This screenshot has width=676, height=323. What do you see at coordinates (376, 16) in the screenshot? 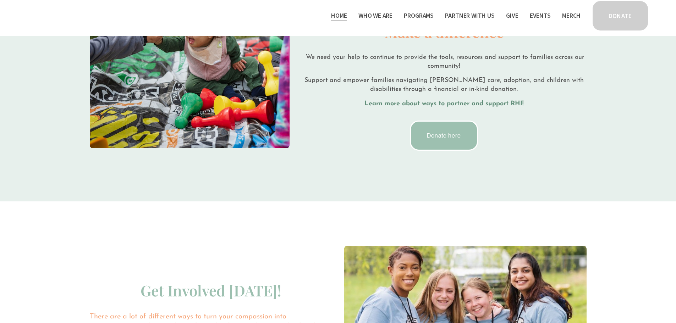
I see `span: Who We Are` at bounding box center [376, 16].